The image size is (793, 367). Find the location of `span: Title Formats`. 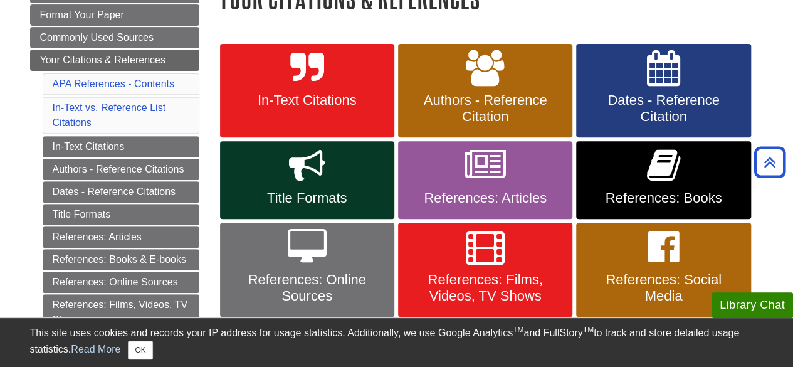

span: Title Formats is located at coordinates (307, 198).